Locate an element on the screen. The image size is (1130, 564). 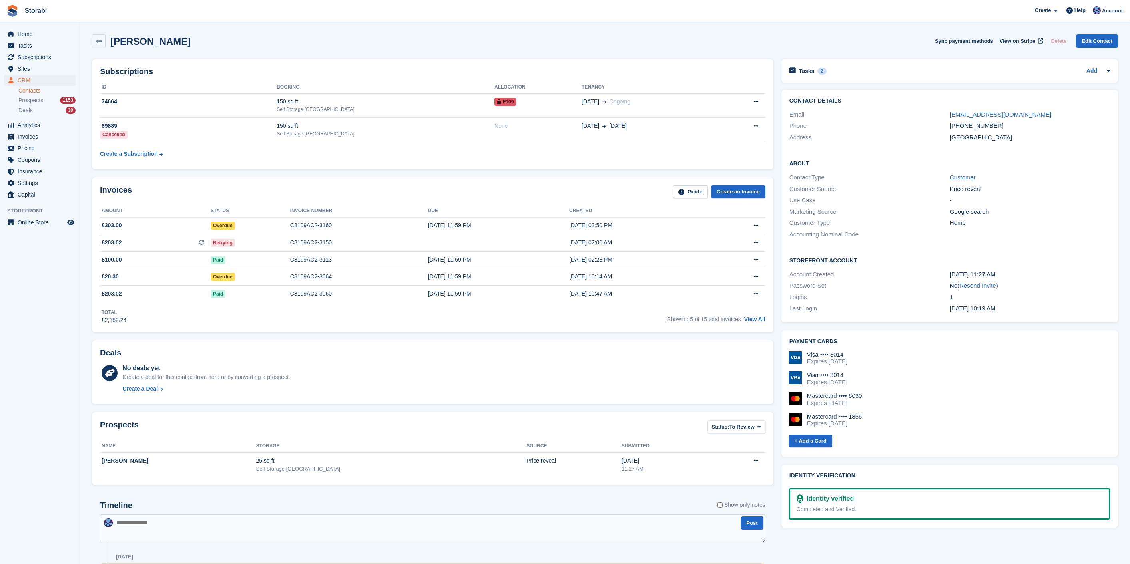
div: 25 sq ft is located at coordinates (391, 461).